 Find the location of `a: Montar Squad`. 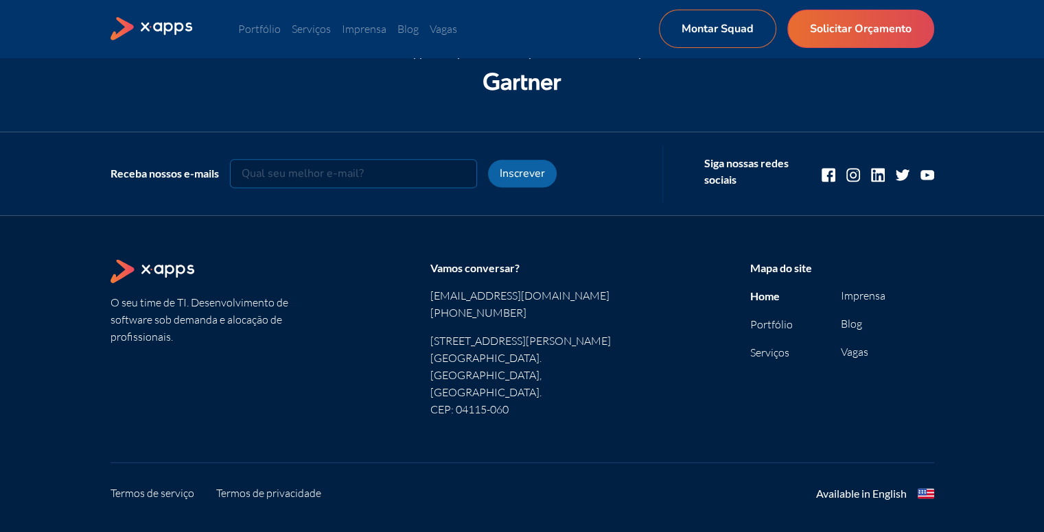

a: Montar Squad is located at coordinates (717, 29).